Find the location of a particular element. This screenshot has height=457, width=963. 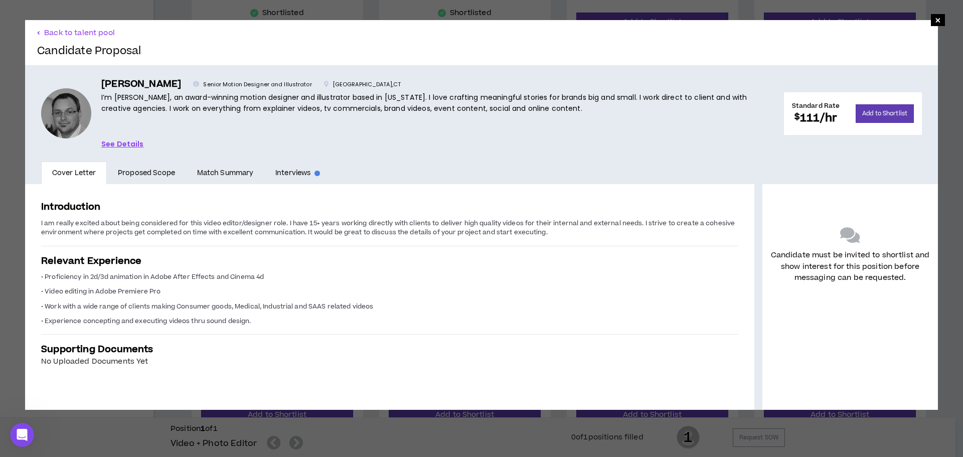

p: The team can also help is located at coordinates (87, 18).